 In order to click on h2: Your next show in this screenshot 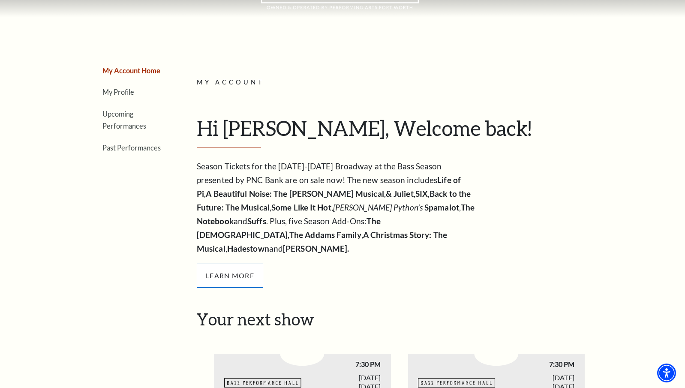, I will do `click(399, 319)`.